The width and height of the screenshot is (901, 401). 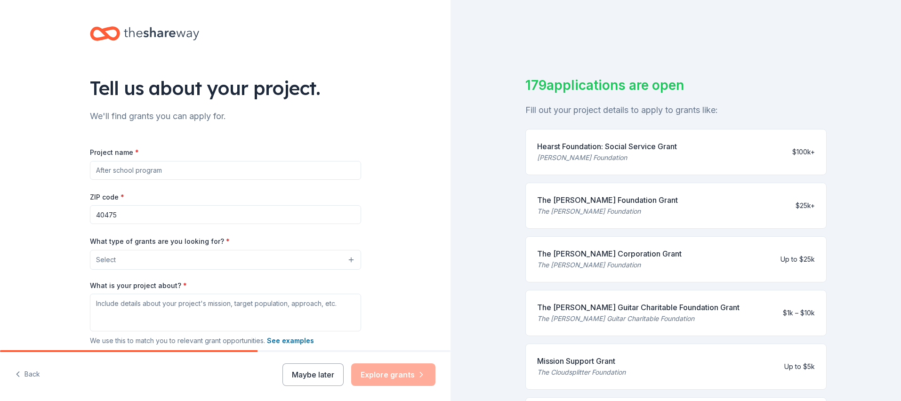 I want to click on label: What is your project about?, so click(x=138, y=286).